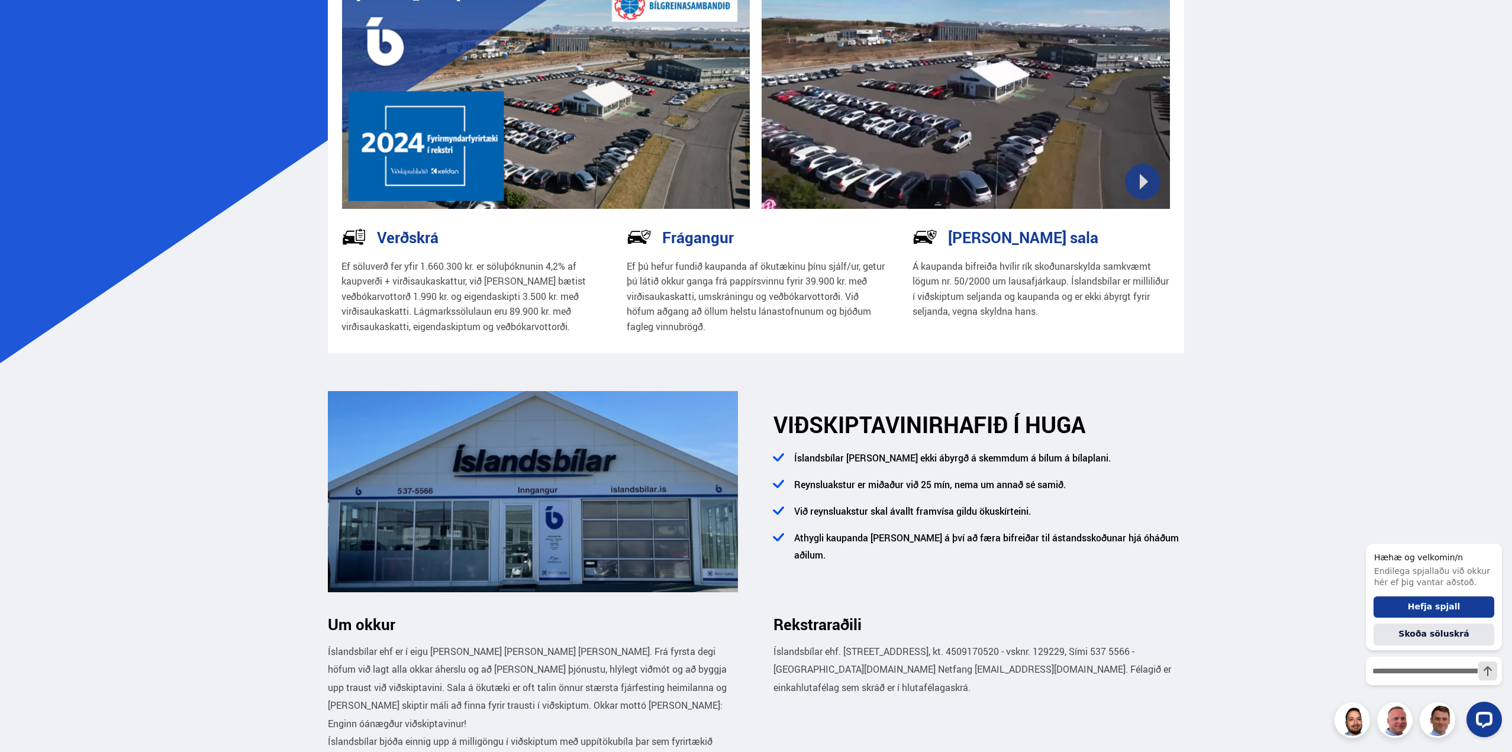 The height and width of the screenshot is (752, 1512). Describe the element at coordinates (78, 85) in the screenshot. I see `button: Hefja spjall` at that location.